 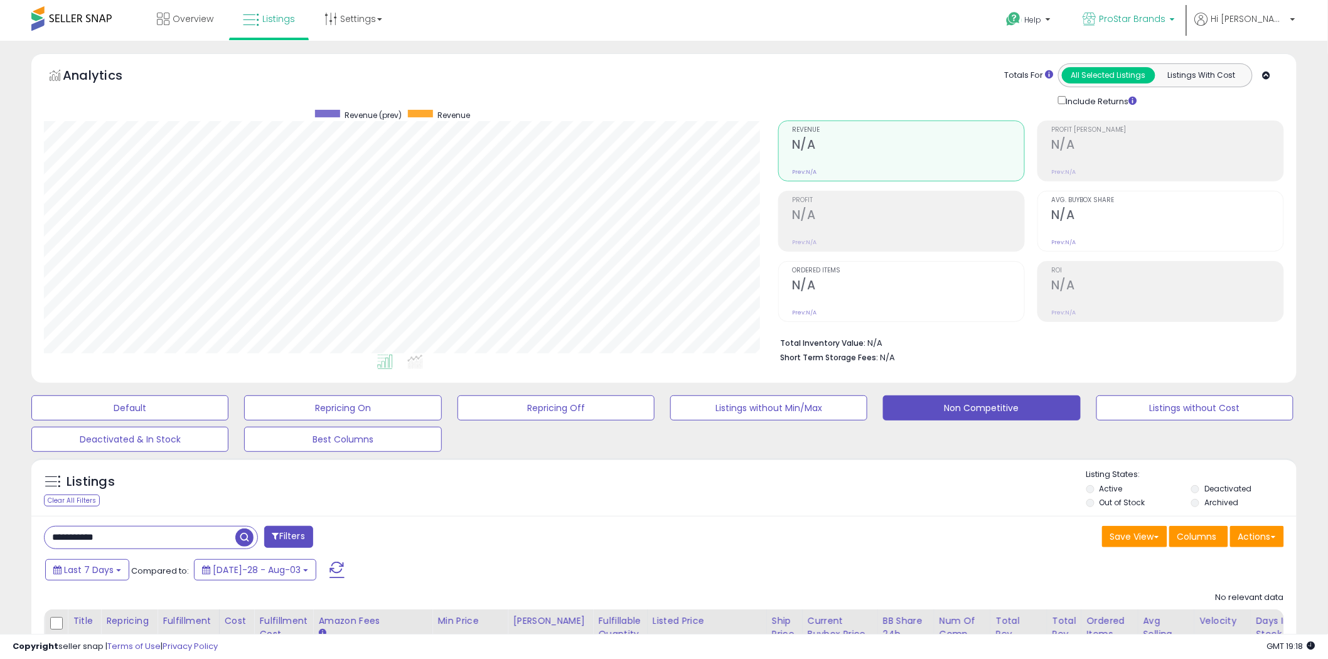 What do you see at coordinates (1033, 19) in the screenshot?
I see `span: Help` at bounding box center [1033, 19].